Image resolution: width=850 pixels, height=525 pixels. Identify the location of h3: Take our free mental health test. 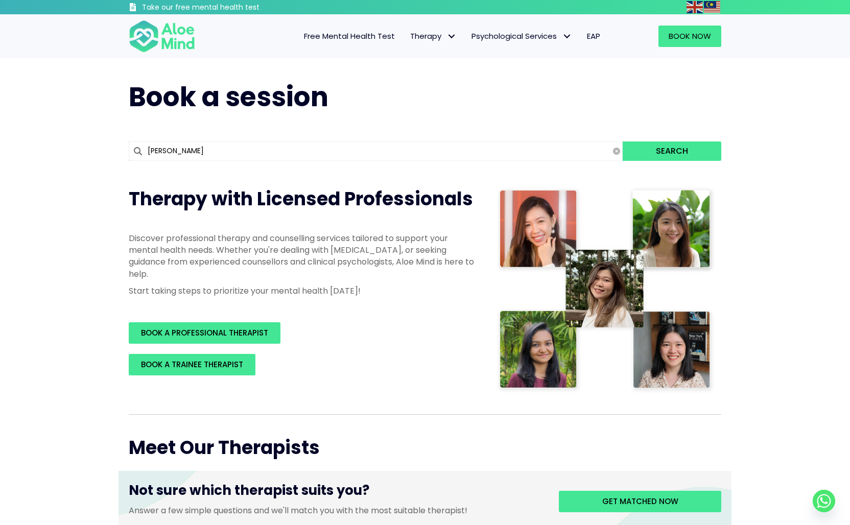
(228, 8).